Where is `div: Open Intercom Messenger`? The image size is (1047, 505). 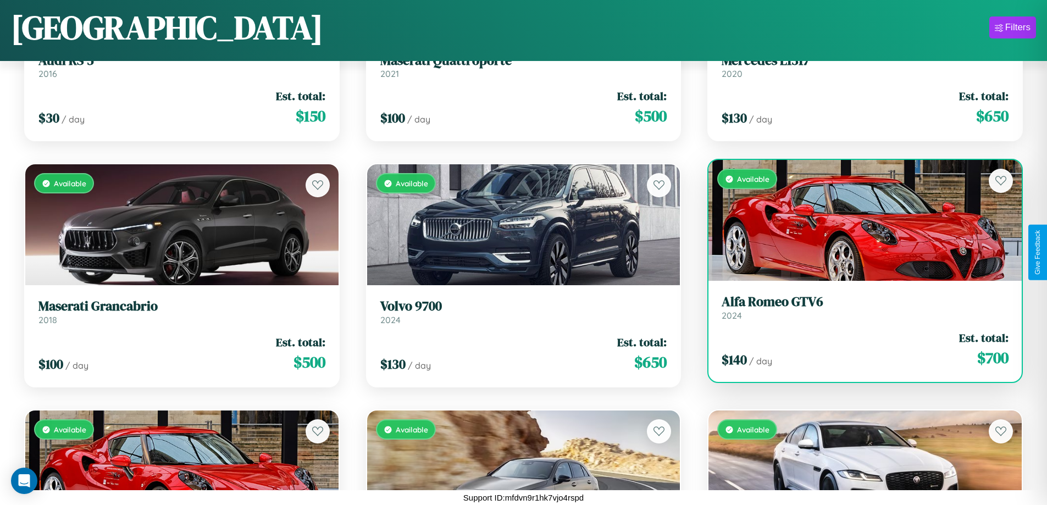
div: Open Intercom Messenger is located at coordinates (24, 481).